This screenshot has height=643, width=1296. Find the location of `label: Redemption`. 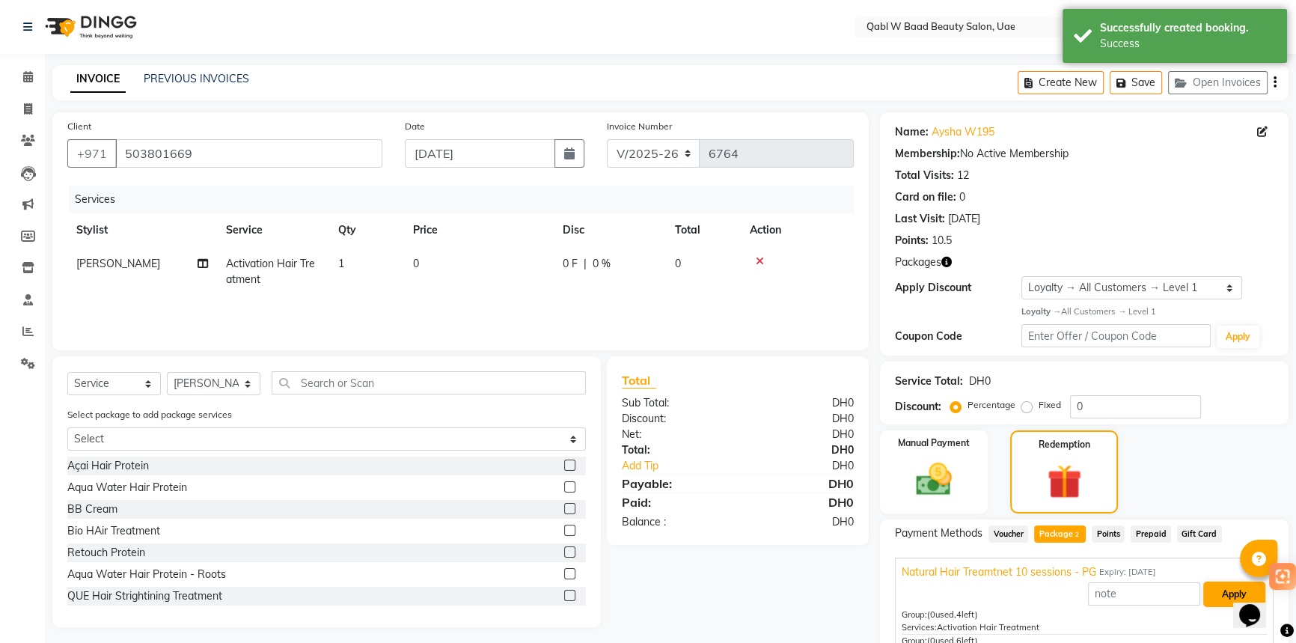

label: Redemption is located at coordinates (1064, 445).